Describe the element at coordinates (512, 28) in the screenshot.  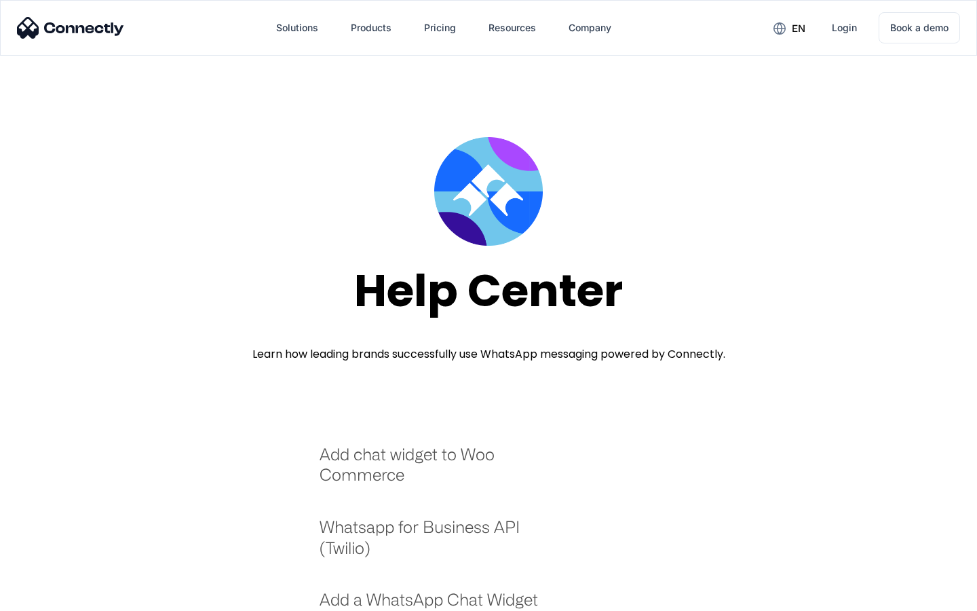
I see `div: Resources` at that location.